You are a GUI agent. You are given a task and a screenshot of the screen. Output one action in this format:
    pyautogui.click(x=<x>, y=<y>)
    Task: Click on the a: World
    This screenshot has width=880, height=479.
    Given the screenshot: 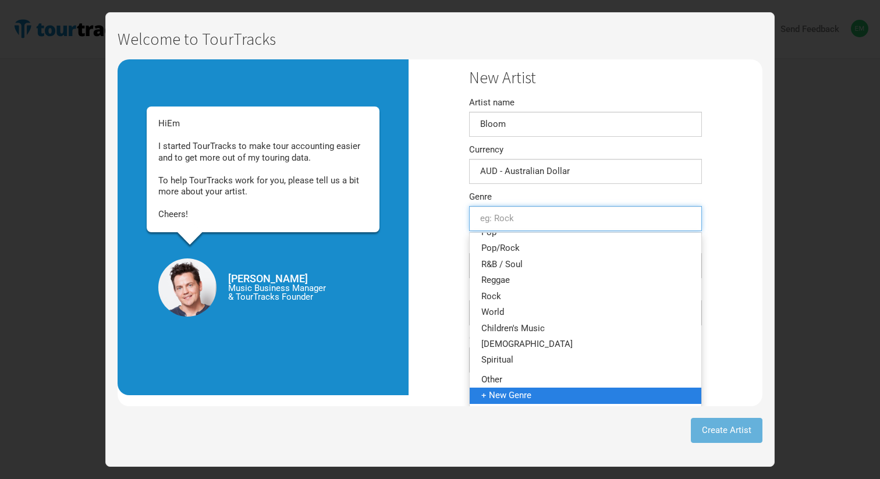 What is the action you would take?
    pyautogui.click(x=586, y=312)
    